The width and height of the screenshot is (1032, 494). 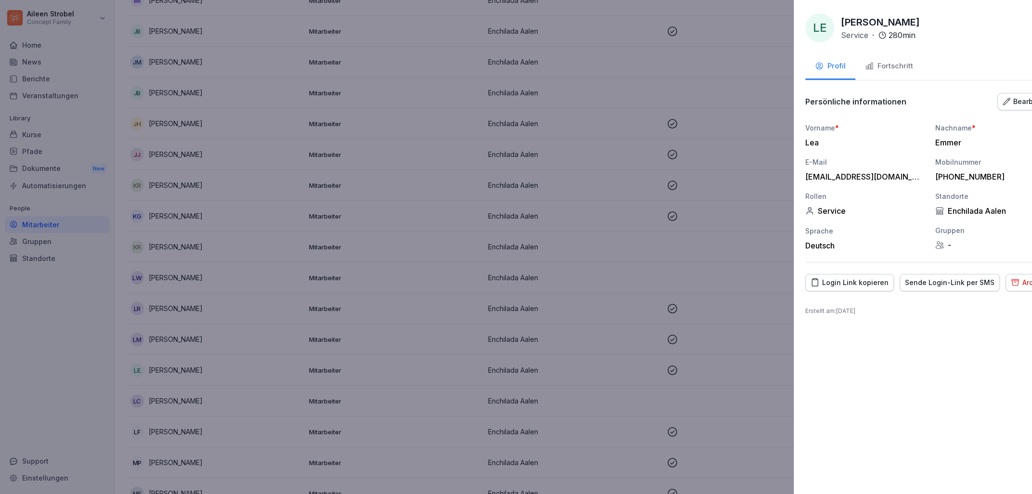 What do you see at coordinates (950, 283) in the screenshot?
I see `button: Sende Login-Link per SMS` at bounding box center [950, 283].